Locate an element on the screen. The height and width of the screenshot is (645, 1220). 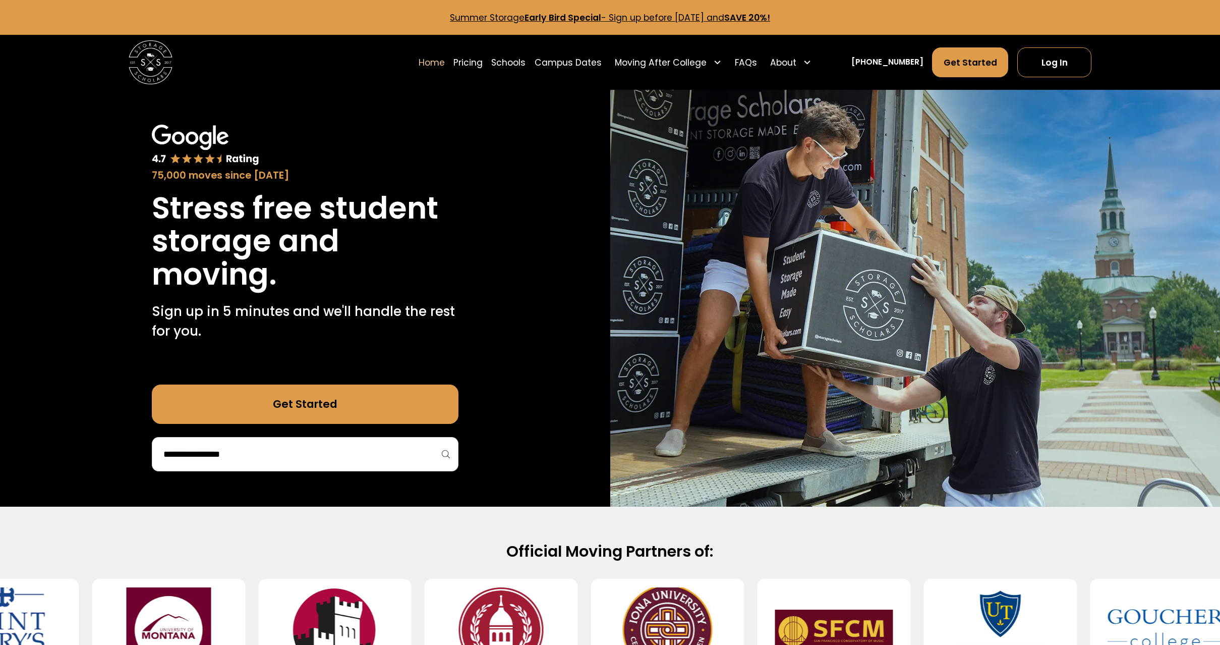
a: Home is located at coordinates (432, 62).